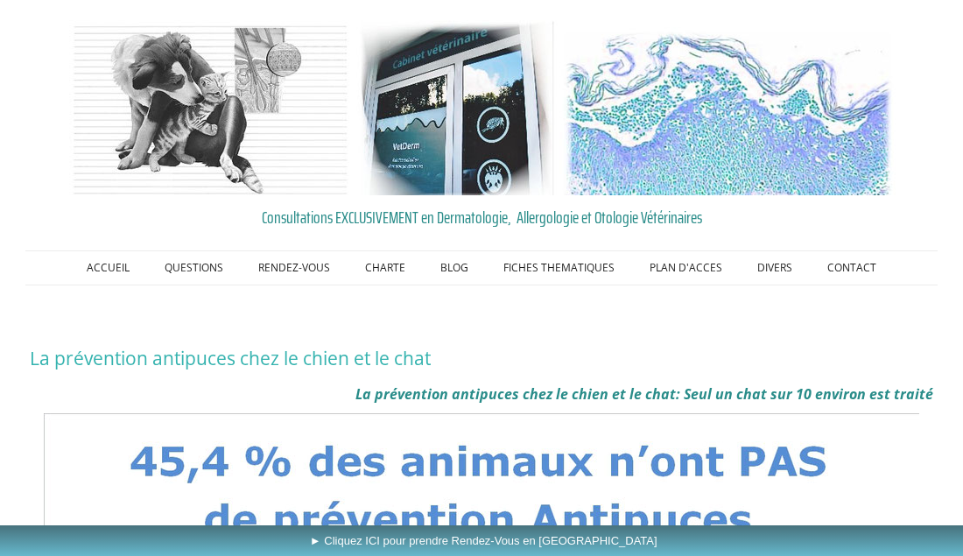 The height and width of the screenshot is (556, 963). I want to click on a: CHARTE, so click(385, 268).